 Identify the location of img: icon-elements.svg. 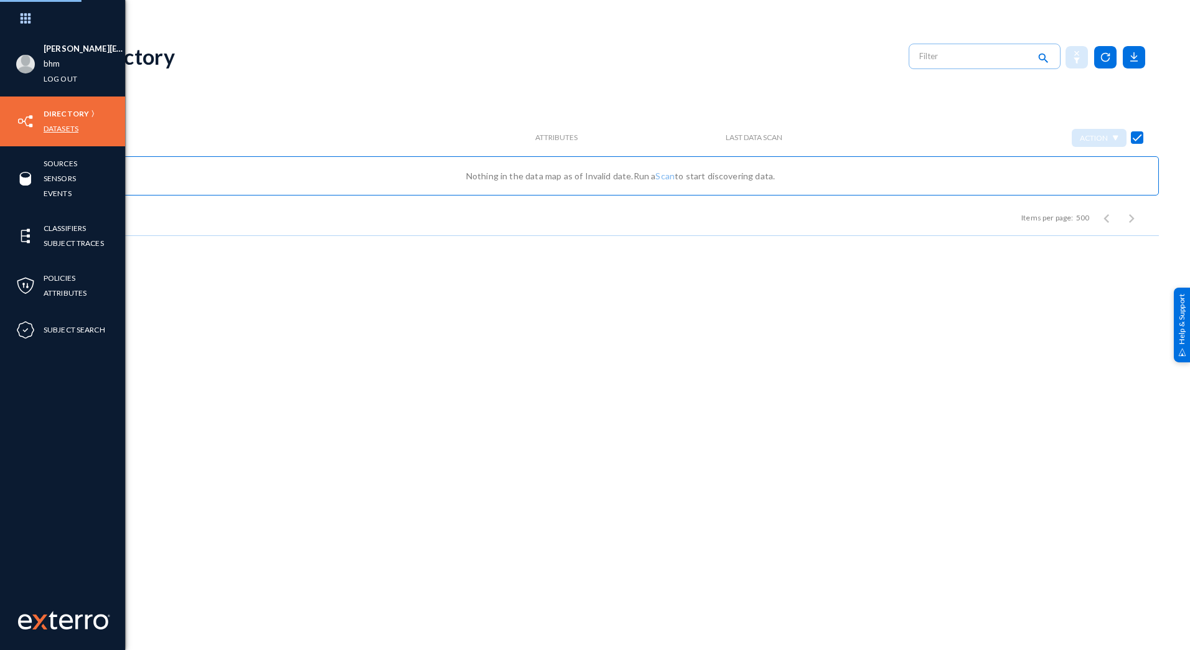
(26, 236).